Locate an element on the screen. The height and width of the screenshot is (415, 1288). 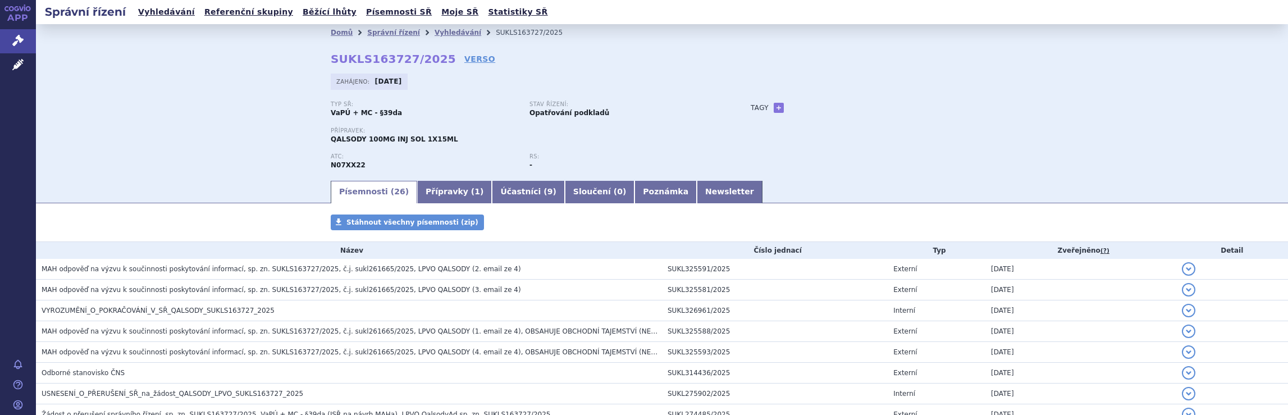
a: Domů is located at coordinates (341, 33).